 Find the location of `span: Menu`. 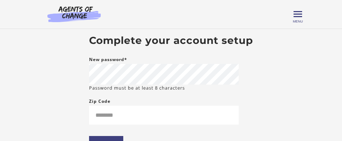

span: Menu is located at coordinates (298, 21).